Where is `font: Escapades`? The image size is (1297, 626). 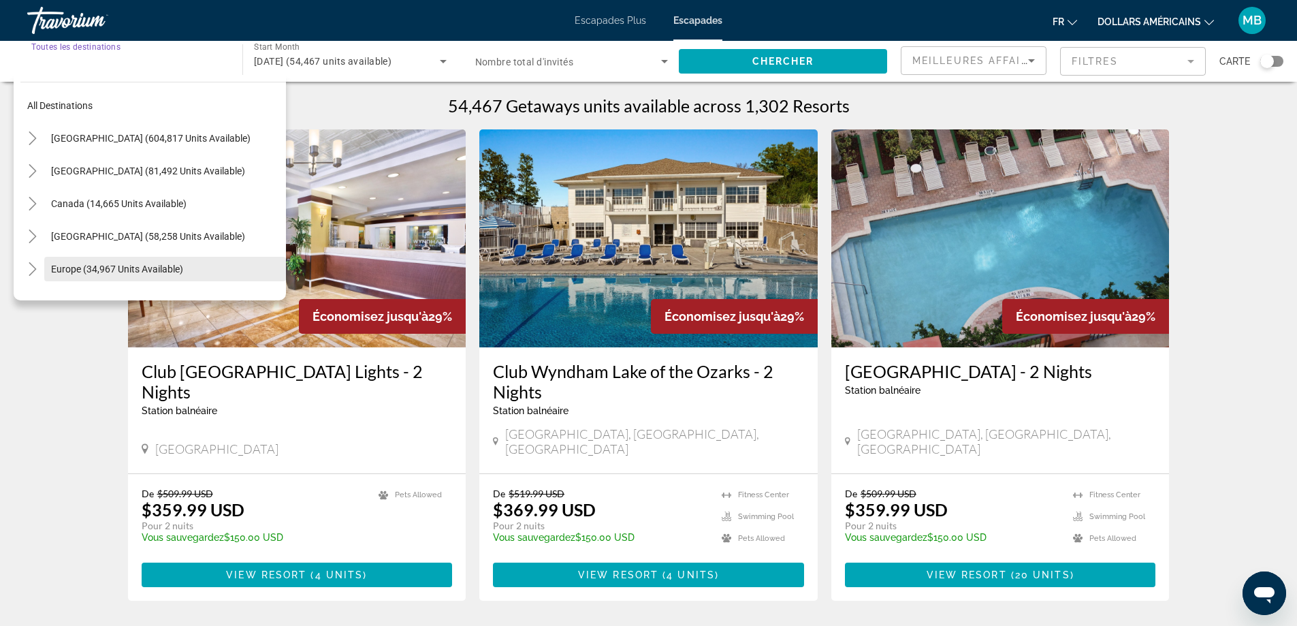 font: Escapades is located at coordinates (698, 20).